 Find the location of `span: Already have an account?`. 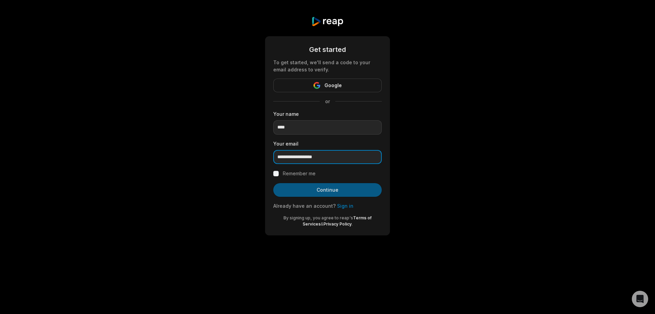

span: Already have an account? is located at coordinates (304, 205).